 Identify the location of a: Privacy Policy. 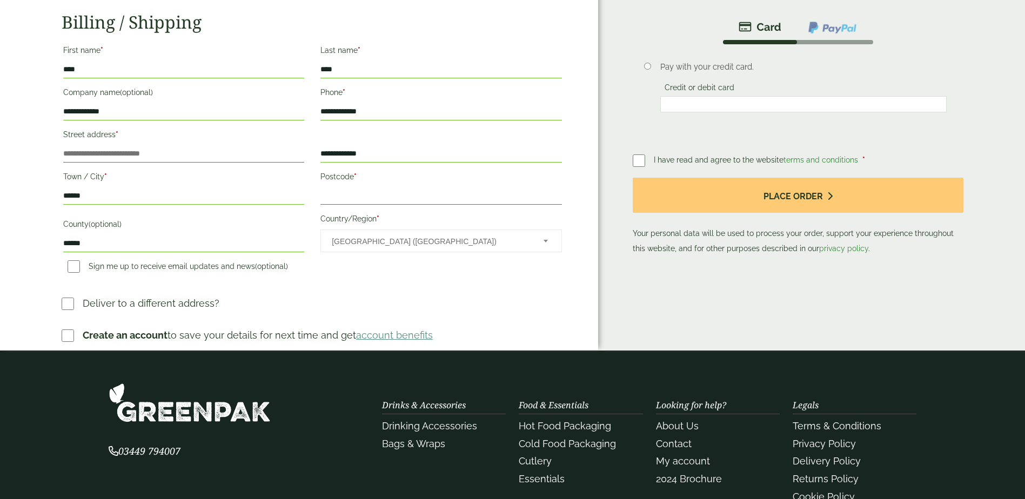
(824, 444).